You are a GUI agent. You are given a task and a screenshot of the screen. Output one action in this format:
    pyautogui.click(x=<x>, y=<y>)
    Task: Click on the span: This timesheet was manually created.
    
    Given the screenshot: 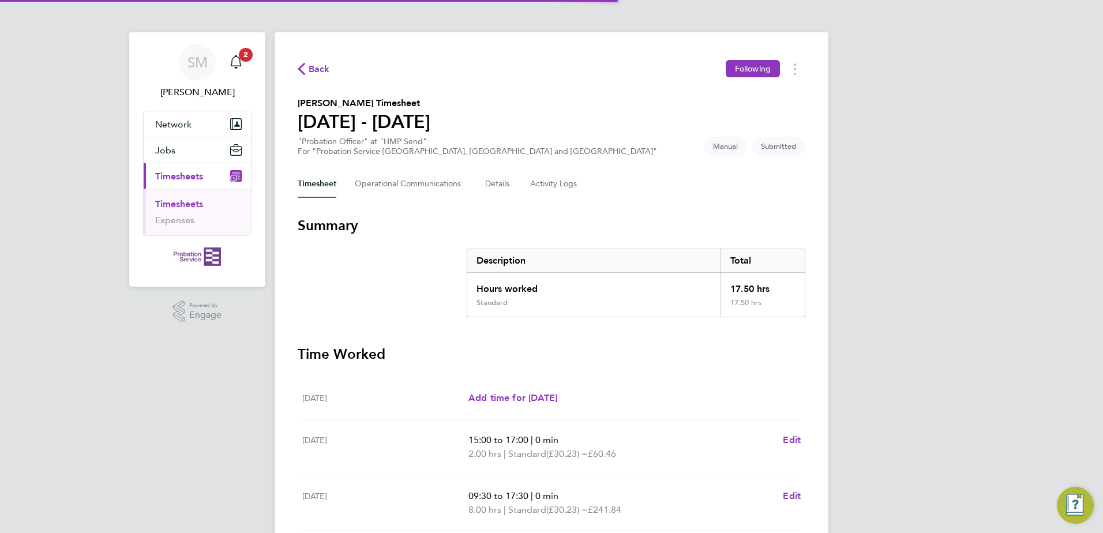 What is the action you would take?
    pyautogui.click(x=725, y=146)
    